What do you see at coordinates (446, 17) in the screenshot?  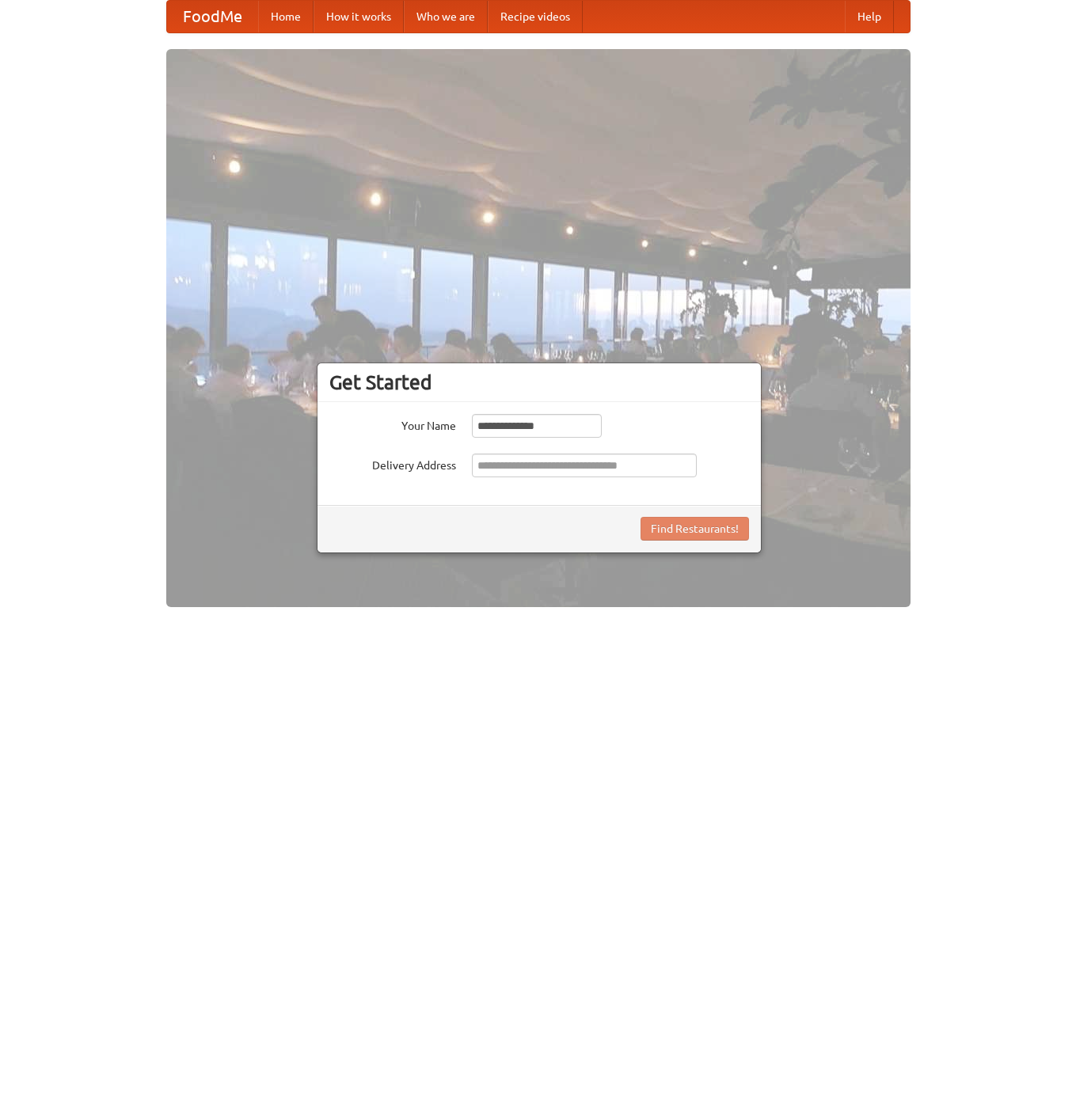 I see `a: Who we are` at bounding box center [446, 17].